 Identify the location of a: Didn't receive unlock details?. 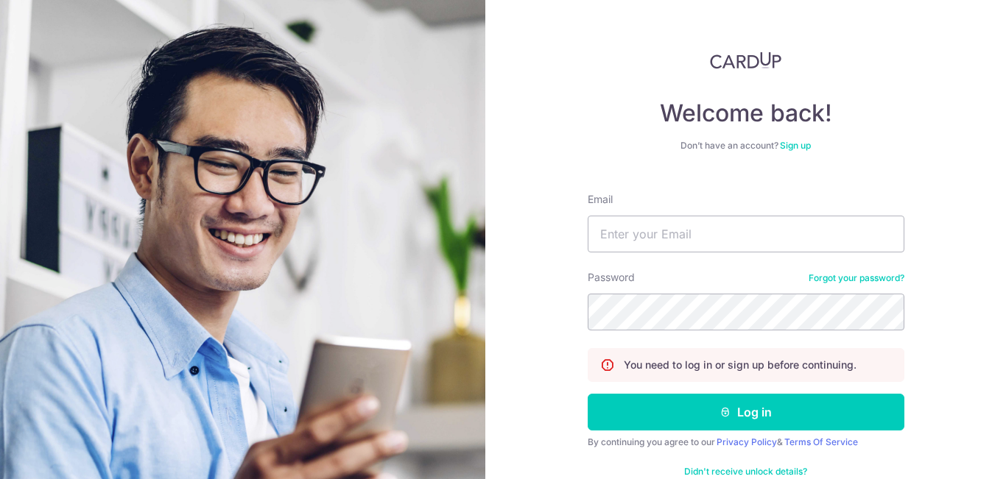
(745, 472).